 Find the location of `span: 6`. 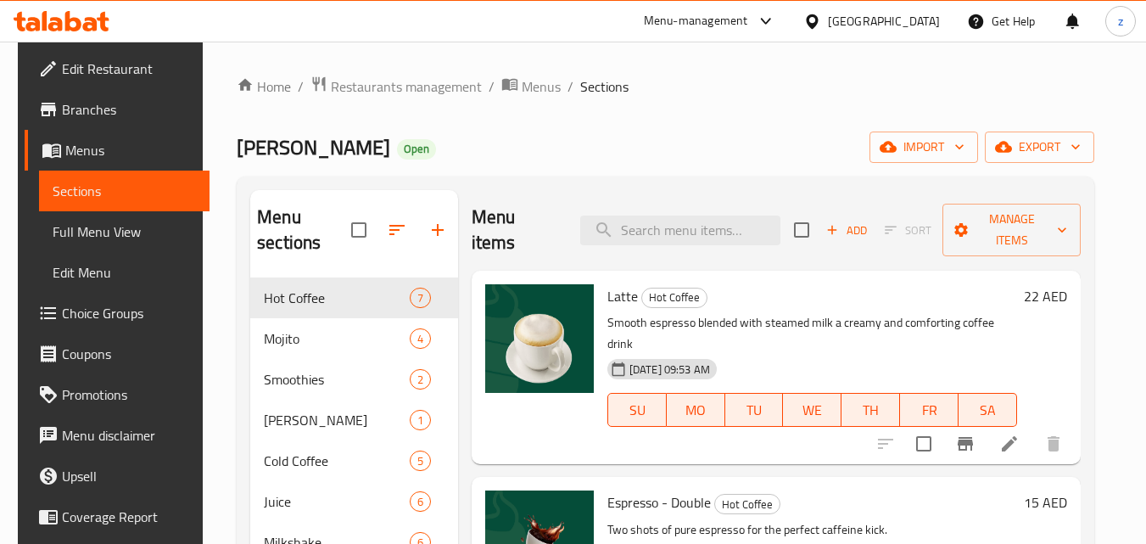

span: 6 is located at coordinates (420, 501).